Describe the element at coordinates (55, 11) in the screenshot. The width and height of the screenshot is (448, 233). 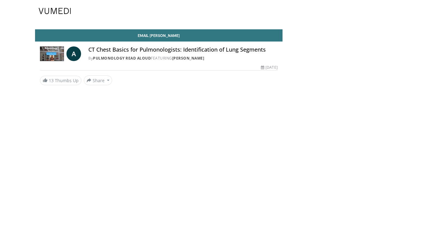
I see `img: VuMedi Logo` at that location.